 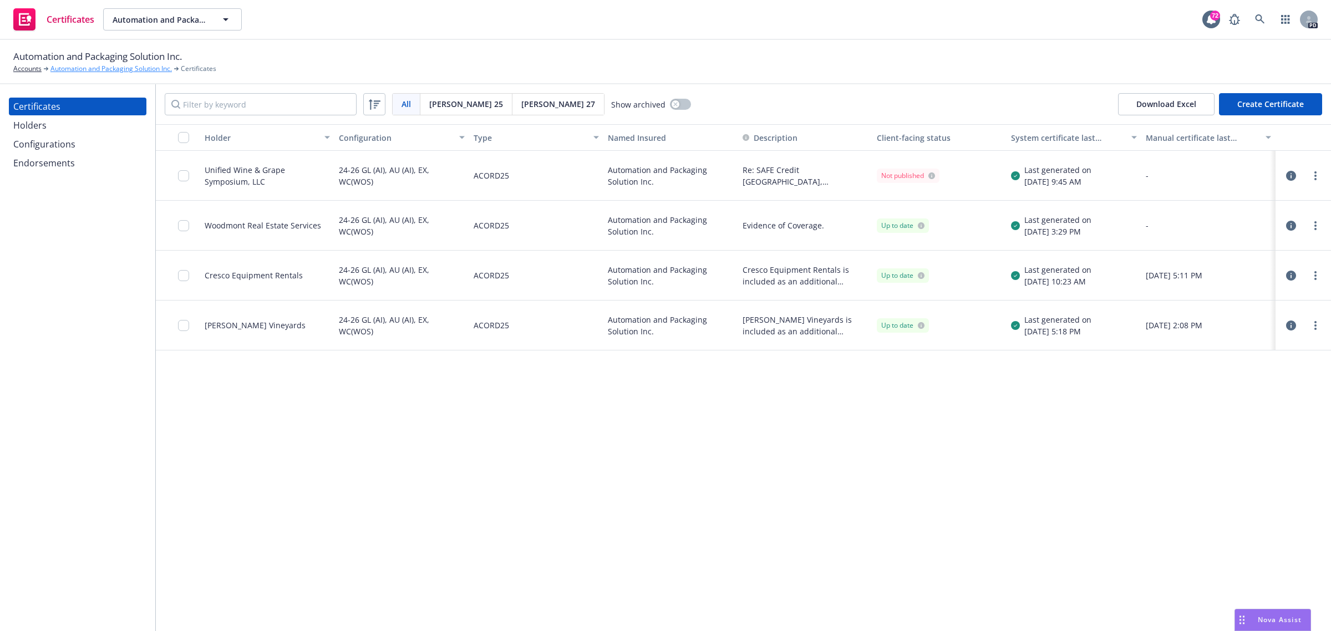 What do you see at coordinates (939, 137) in the screenshot?
I see `button: Client-facing status` at bounding box center [939, 137].